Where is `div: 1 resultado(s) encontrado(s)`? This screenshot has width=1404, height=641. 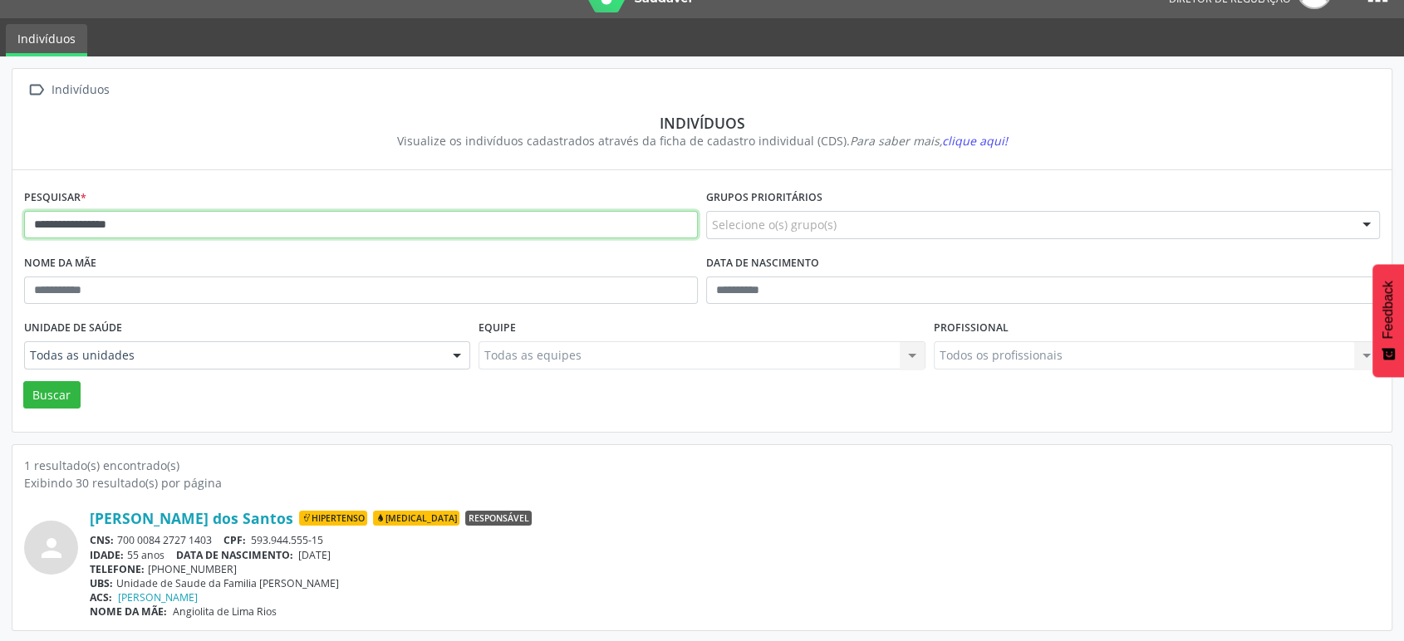 div: 1 resultado(s) encontrado(s) is located at coordinates (702, 465).